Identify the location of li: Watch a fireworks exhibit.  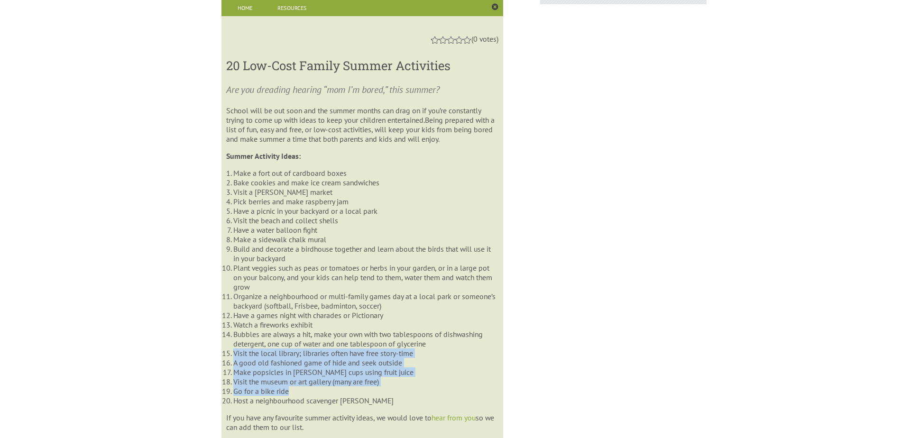
(366, 325).